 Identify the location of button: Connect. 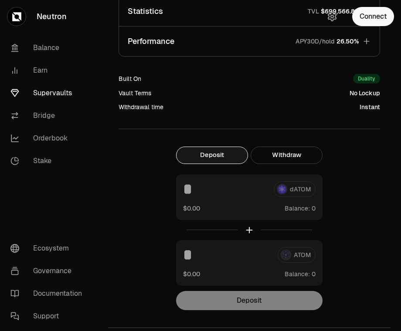
(373, 17).